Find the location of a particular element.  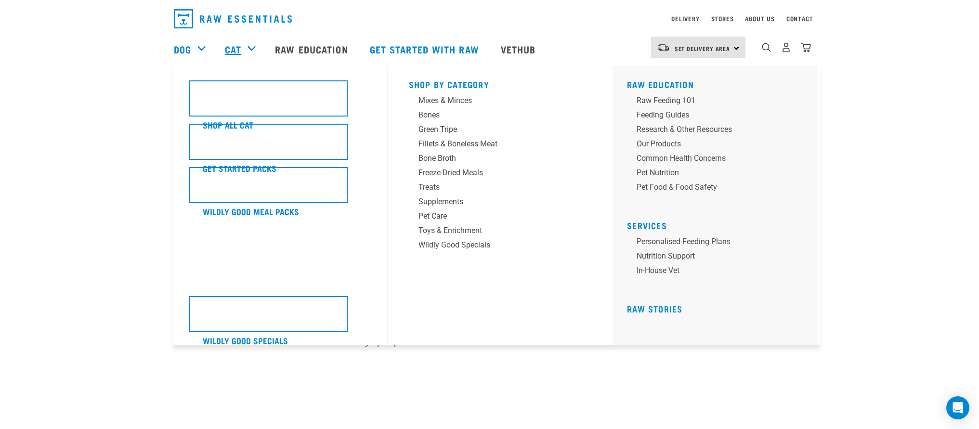

div: Bone Broth is located at coordinates (493, 158).